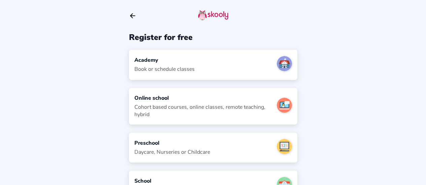 This screenshot has height=185, width=426. Describe the element at coordinates (203, 98) in the screenshot. I see `div: Online school` at that location.